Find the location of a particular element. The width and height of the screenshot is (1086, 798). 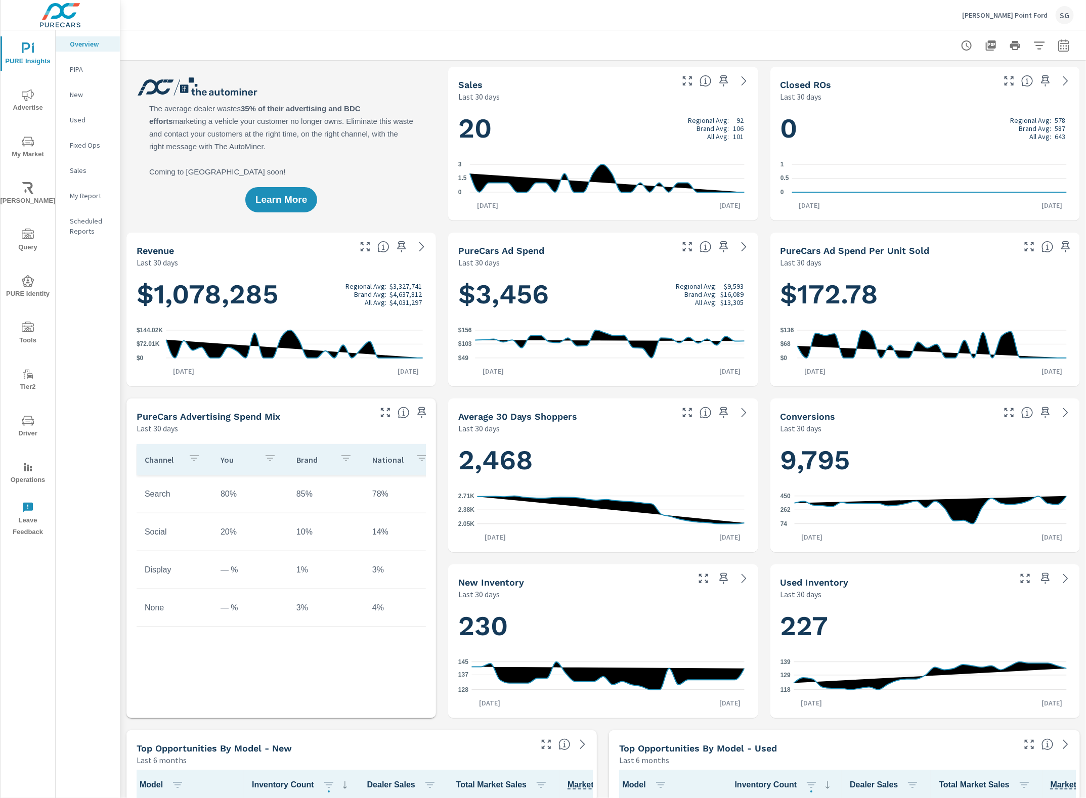

p: National is located at coordinates (390, 460).